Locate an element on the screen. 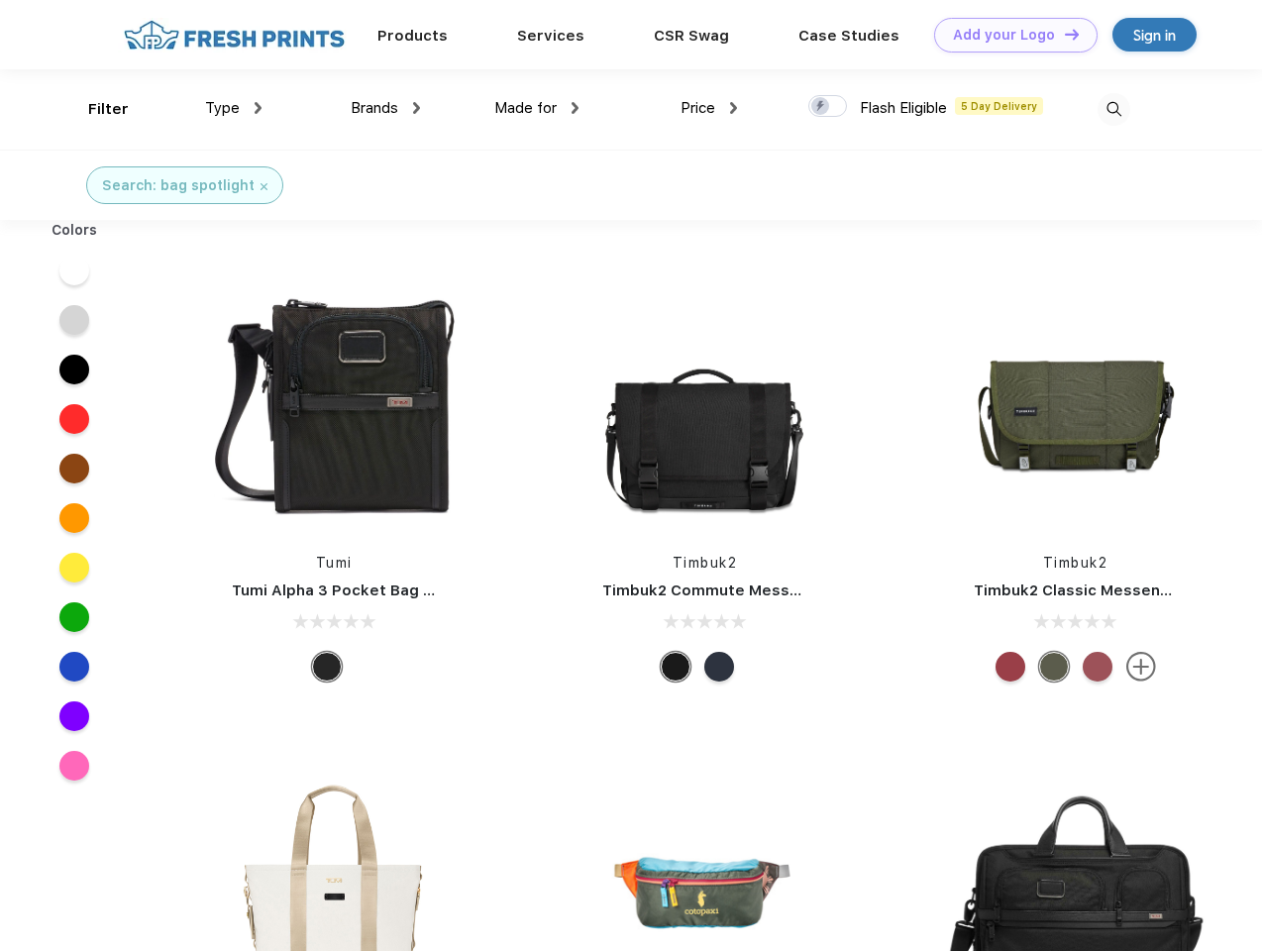 This screenshot has width=1262, height=951. a: Sign in is located at coordinates (1154, 35).